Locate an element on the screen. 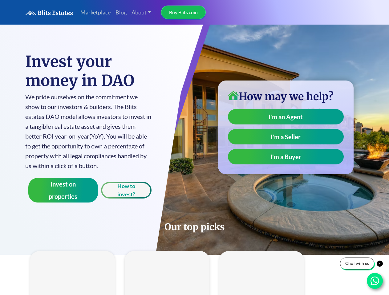  h1: Invest your money in DAO is located at coordinates (88, 71).